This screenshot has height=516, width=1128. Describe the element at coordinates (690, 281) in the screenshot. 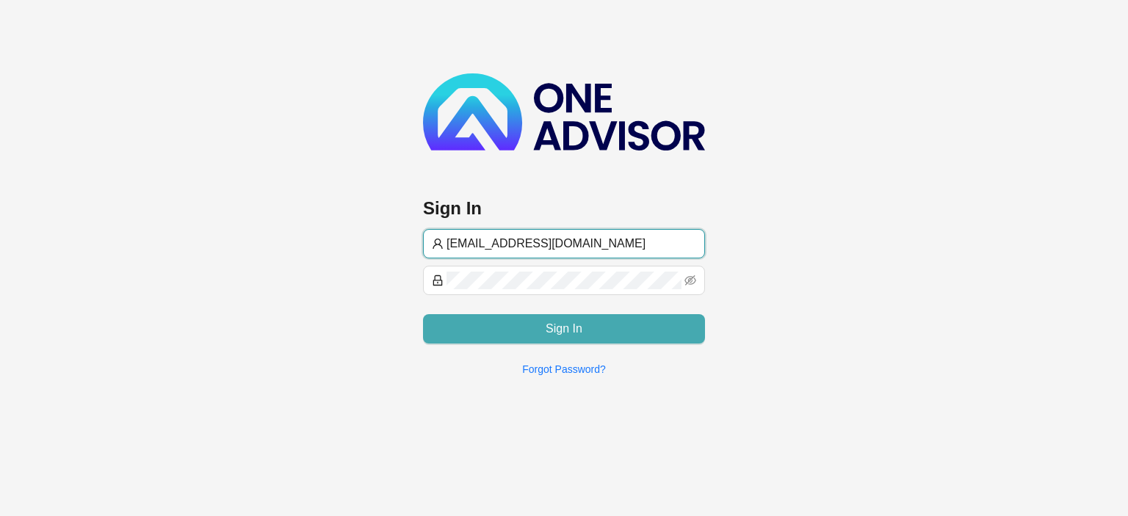

I see `span: eye-invisible` at that location.